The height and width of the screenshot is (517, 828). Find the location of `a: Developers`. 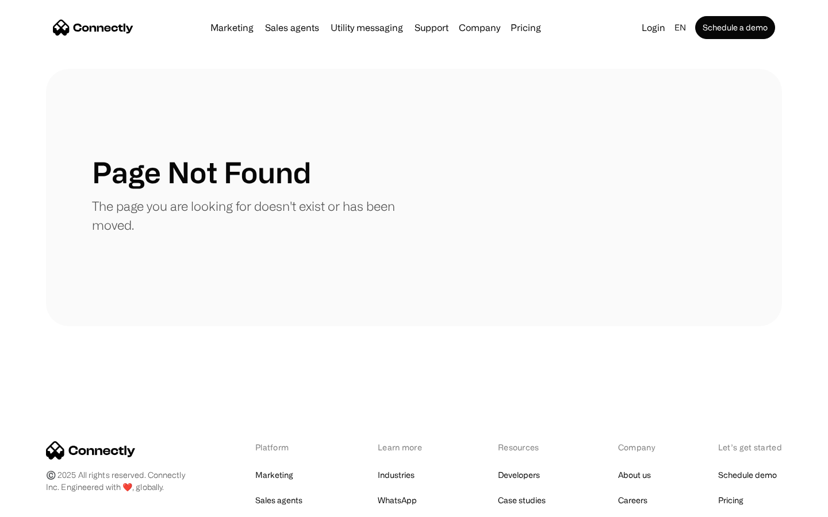

a: Developers is located at coordinates (519, 475).